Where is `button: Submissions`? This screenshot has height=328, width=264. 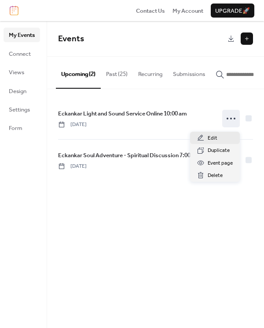 button: Submissions is located at coordinates (188, 72).